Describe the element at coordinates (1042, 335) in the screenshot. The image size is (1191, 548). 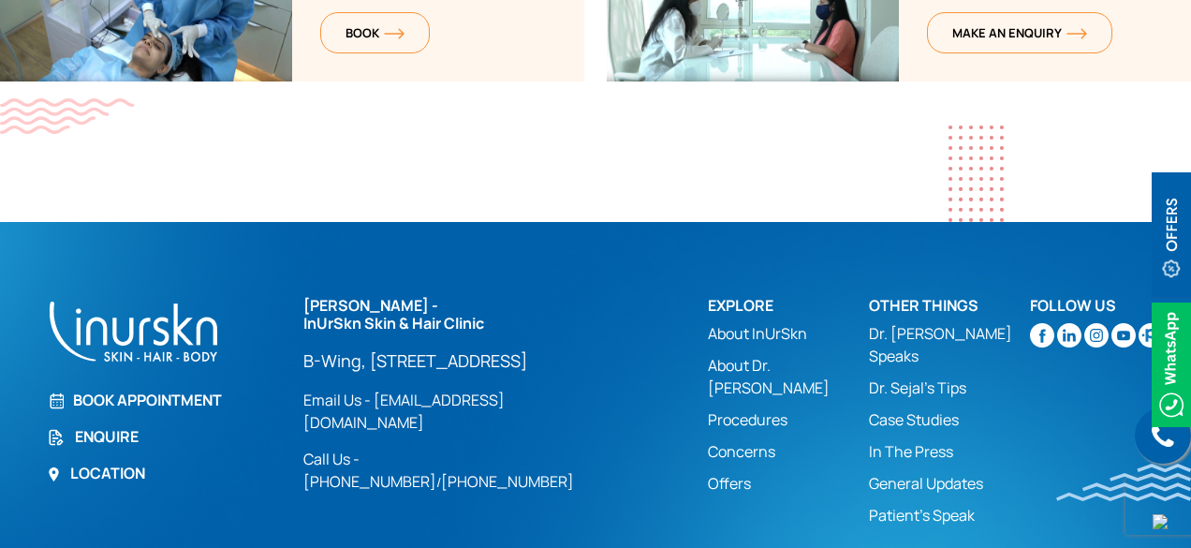
I see `img: facebook` at that location.